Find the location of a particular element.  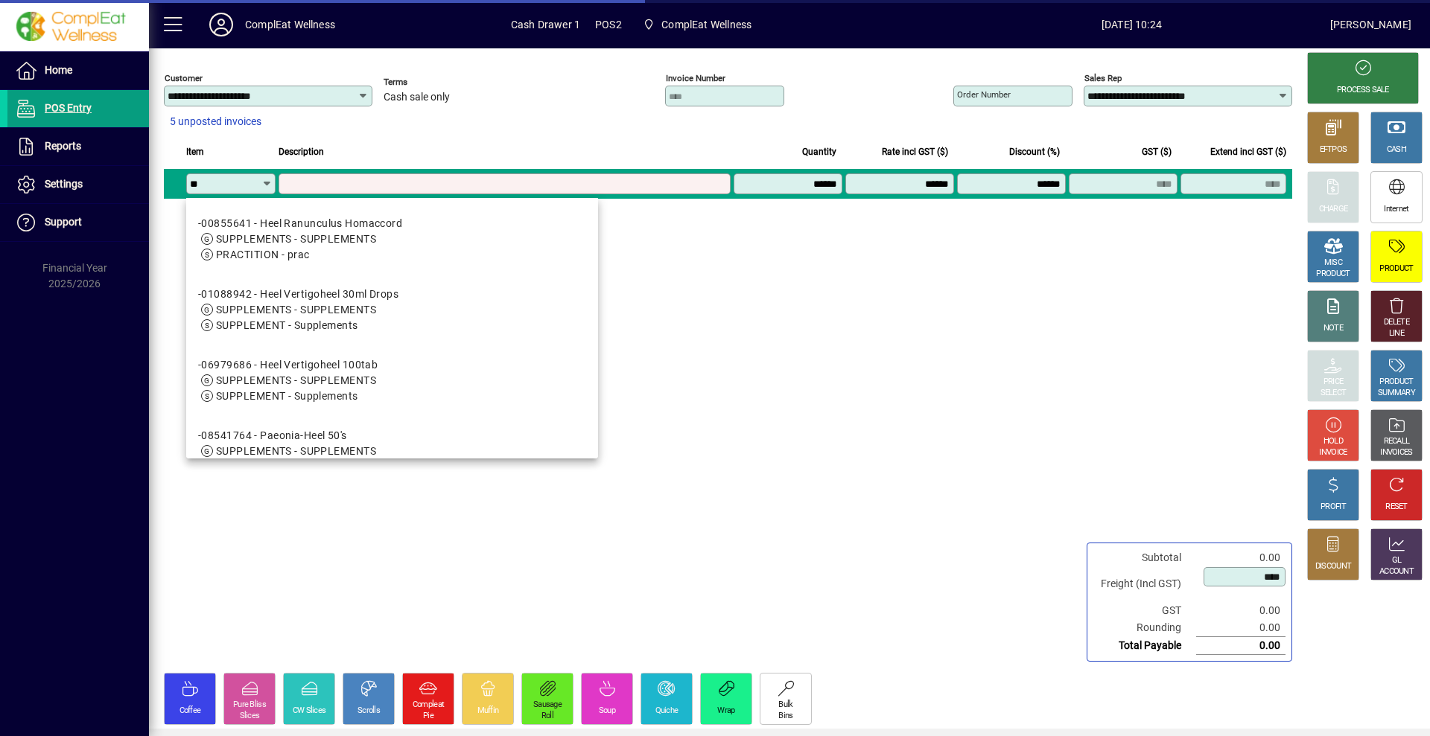

div: CASH is located at coordinates (1396, 150).